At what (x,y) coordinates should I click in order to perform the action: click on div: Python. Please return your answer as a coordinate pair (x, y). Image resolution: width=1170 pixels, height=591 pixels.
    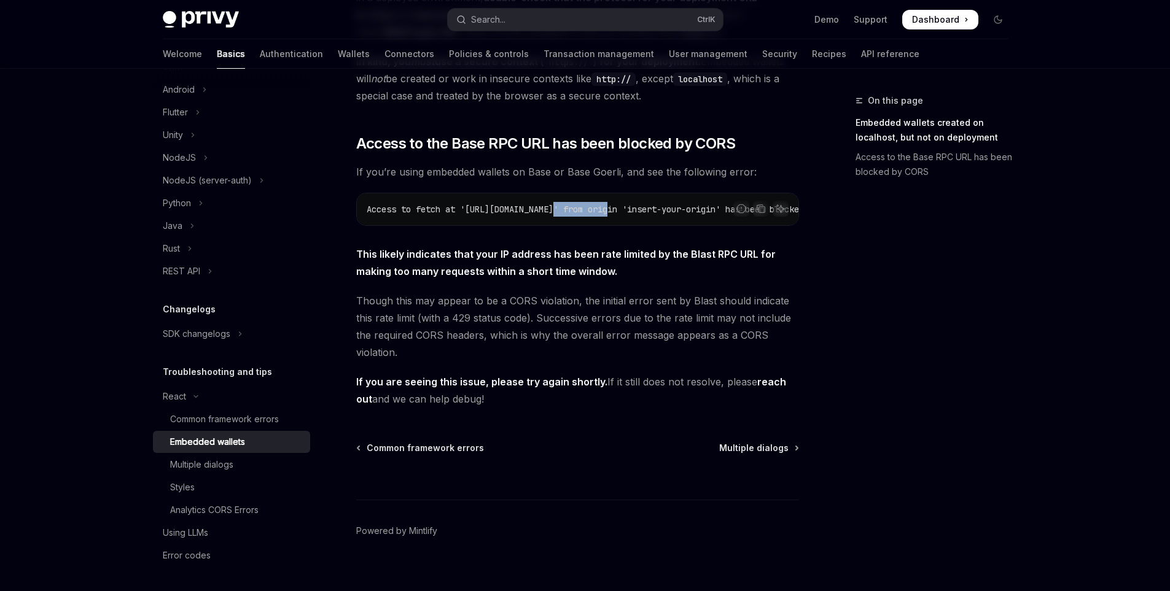
    Looking at the image, I should click on (177, 203).